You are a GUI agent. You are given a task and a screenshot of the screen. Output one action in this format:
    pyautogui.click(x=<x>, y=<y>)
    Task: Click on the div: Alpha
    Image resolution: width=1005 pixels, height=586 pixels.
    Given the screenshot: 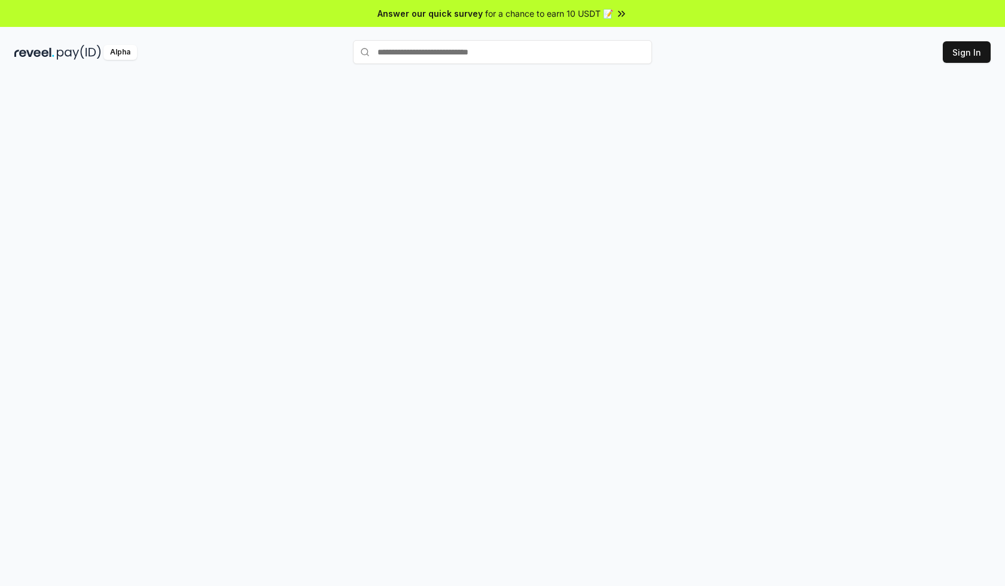 What is the action you would take?
    pyautogui.click(x=120, y=52)
    